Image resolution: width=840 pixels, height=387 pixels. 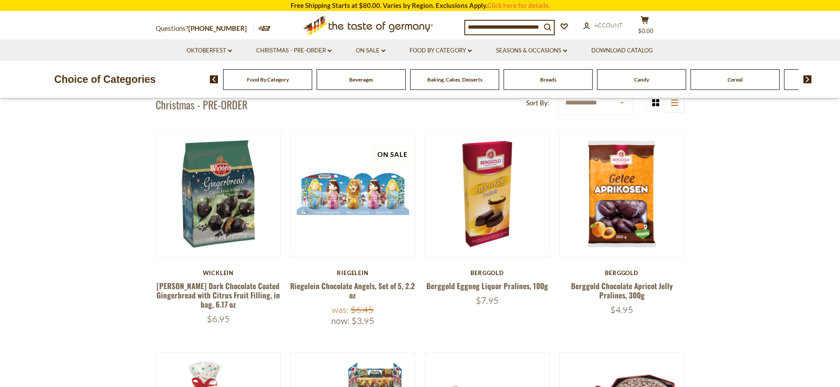 I want to click on a: Cereal, so click(x=735, y=79).